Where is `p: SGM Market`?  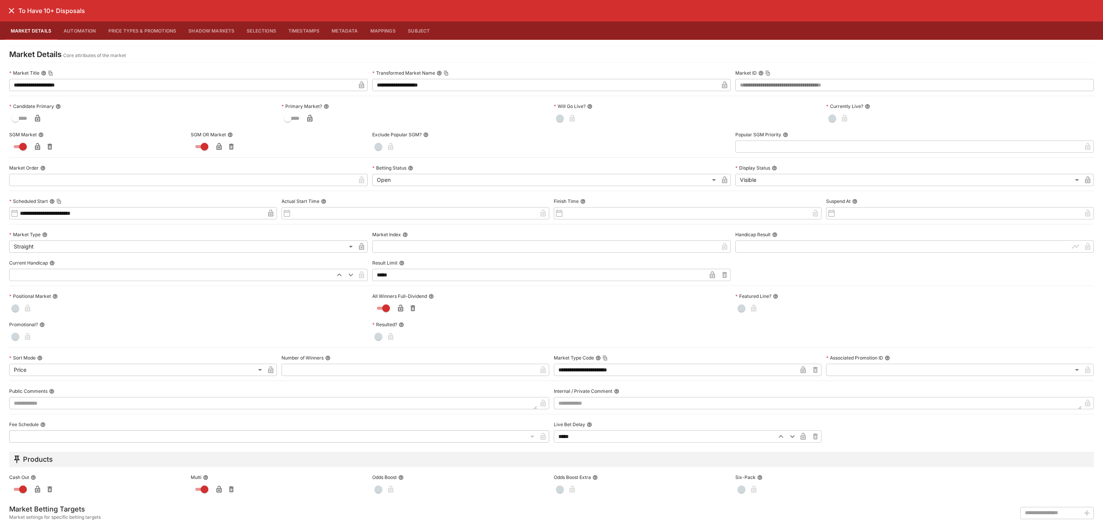 p: SGM Market is located at coordinates (23, 134).